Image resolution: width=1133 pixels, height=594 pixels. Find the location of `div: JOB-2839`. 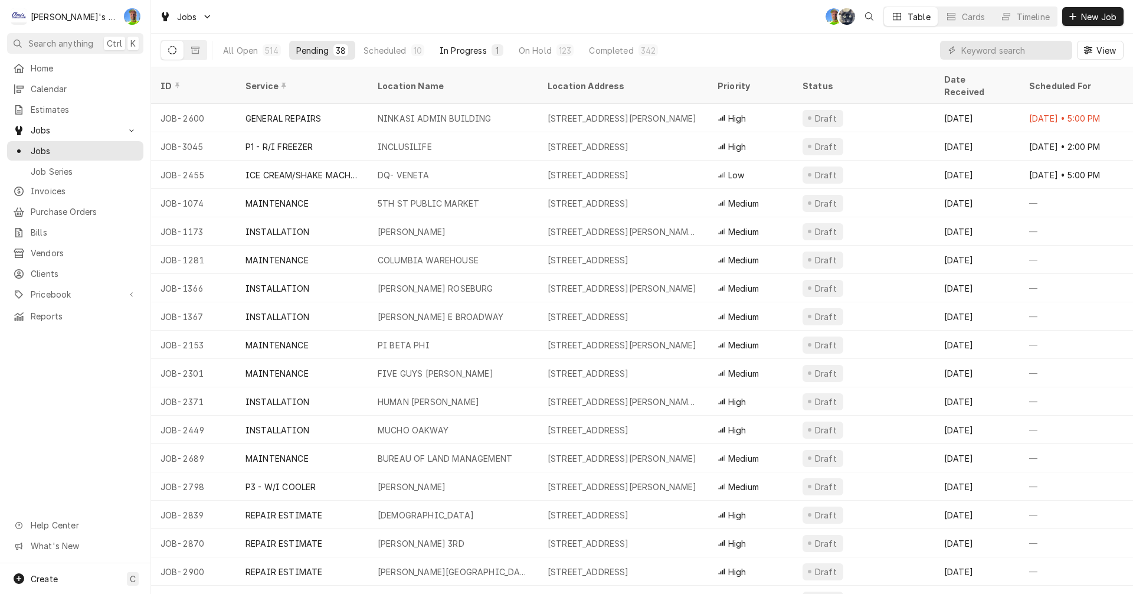

div: JOB-2839 is located at coordinates (194, 515).